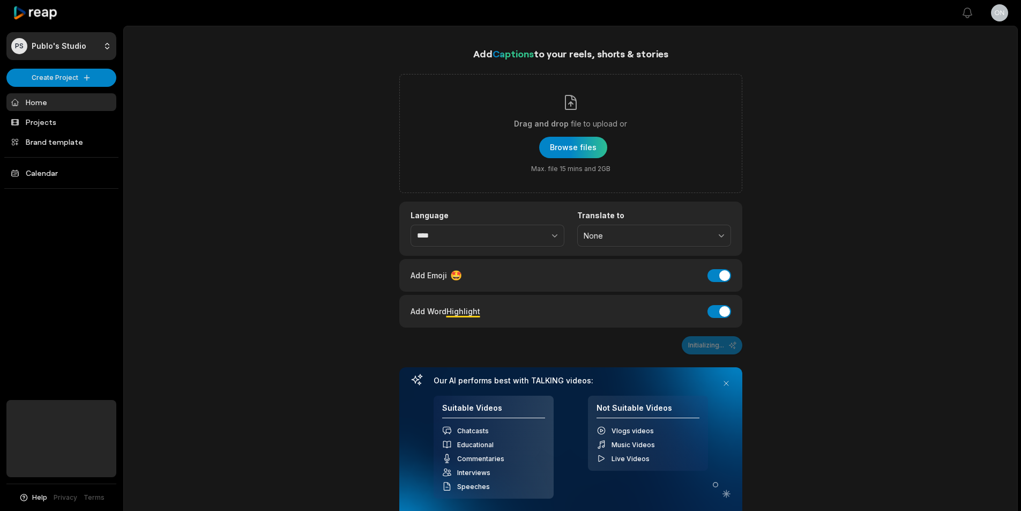  What do you see at coordinates (632, 430) in the screenshot?
I see `span: Vlogs videos` at bounding box center [632, 430].